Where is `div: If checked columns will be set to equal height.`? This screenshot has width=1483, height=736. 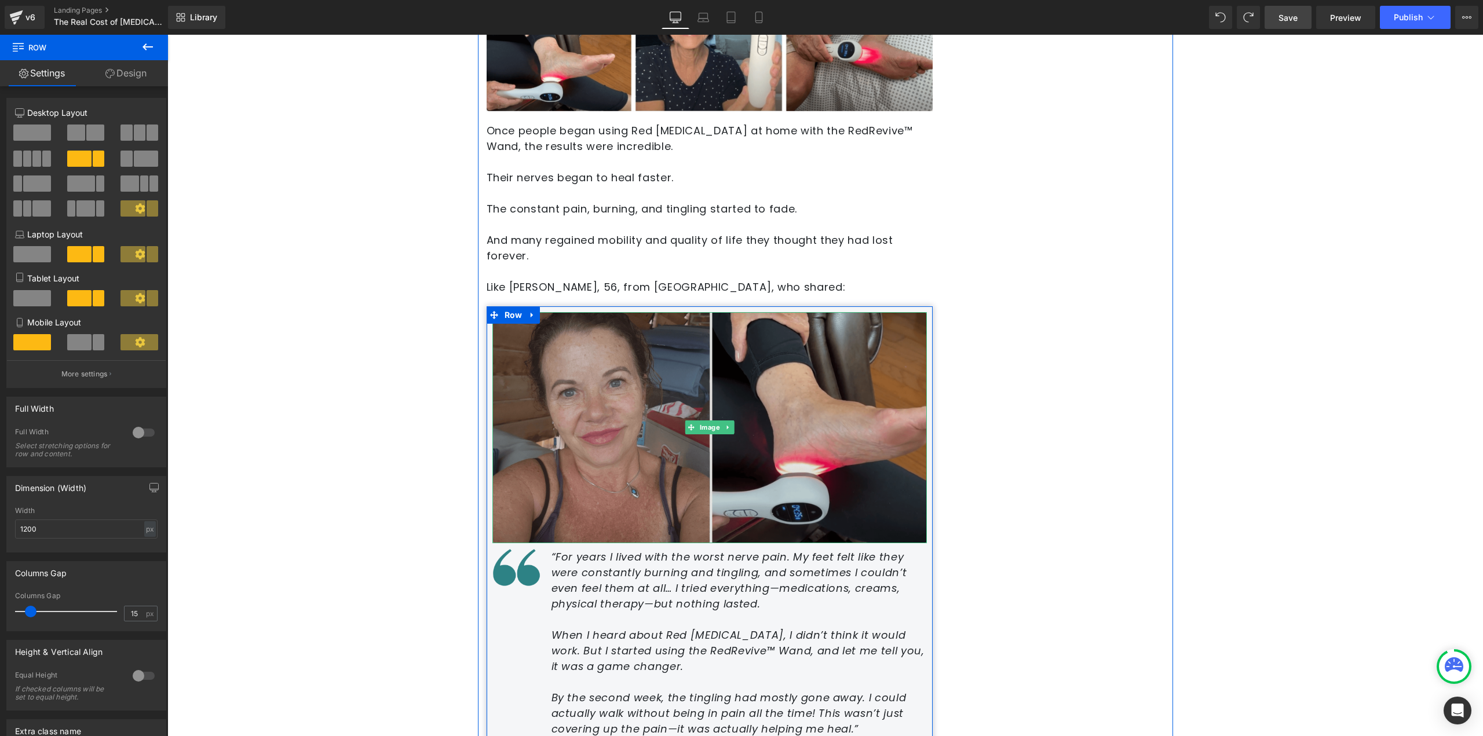
div: If checked columns will be set to equal height. is located at coordinates (67, 694).